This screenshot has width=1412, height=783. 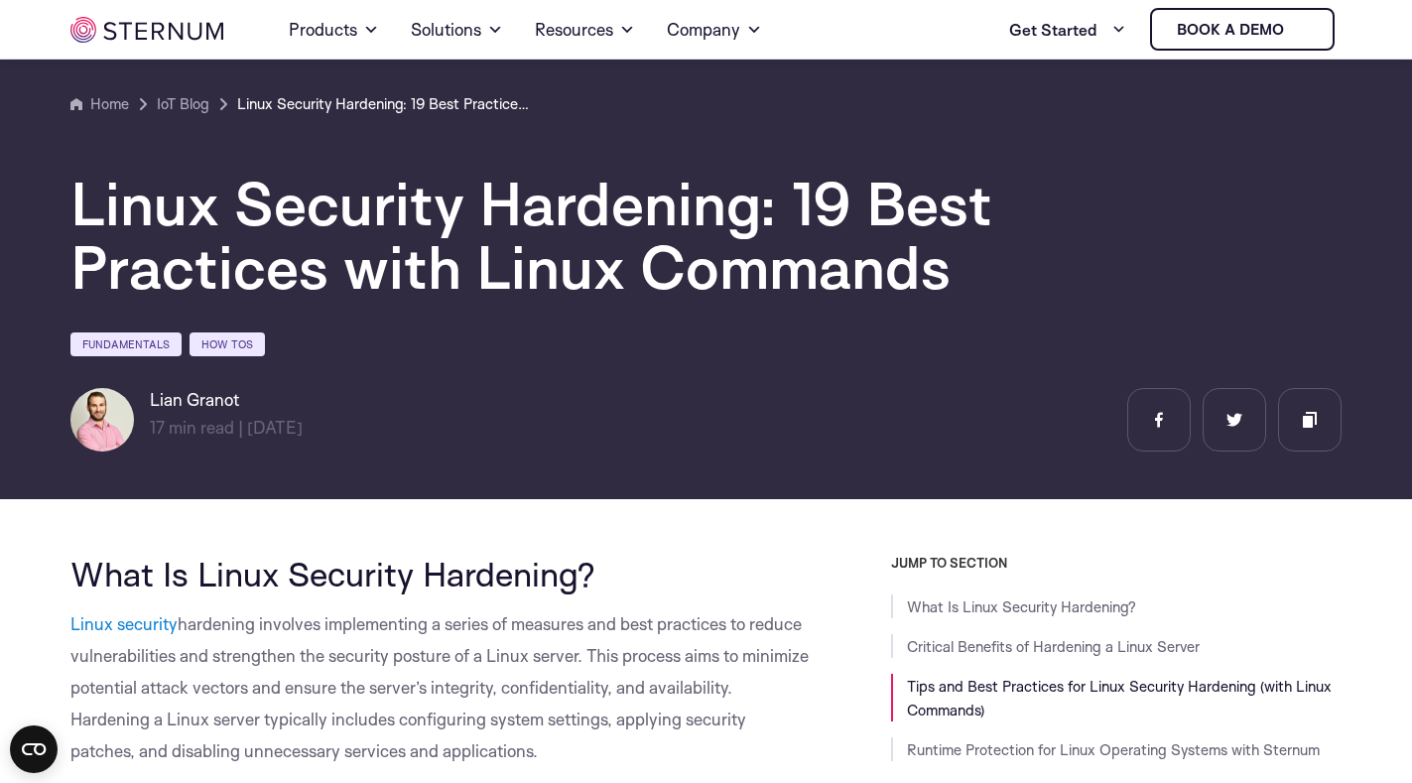 What do you see at coordinates (34, 749) in the screenshot?
I see `button: Open CMP widget` at bounding box center [34, 749].